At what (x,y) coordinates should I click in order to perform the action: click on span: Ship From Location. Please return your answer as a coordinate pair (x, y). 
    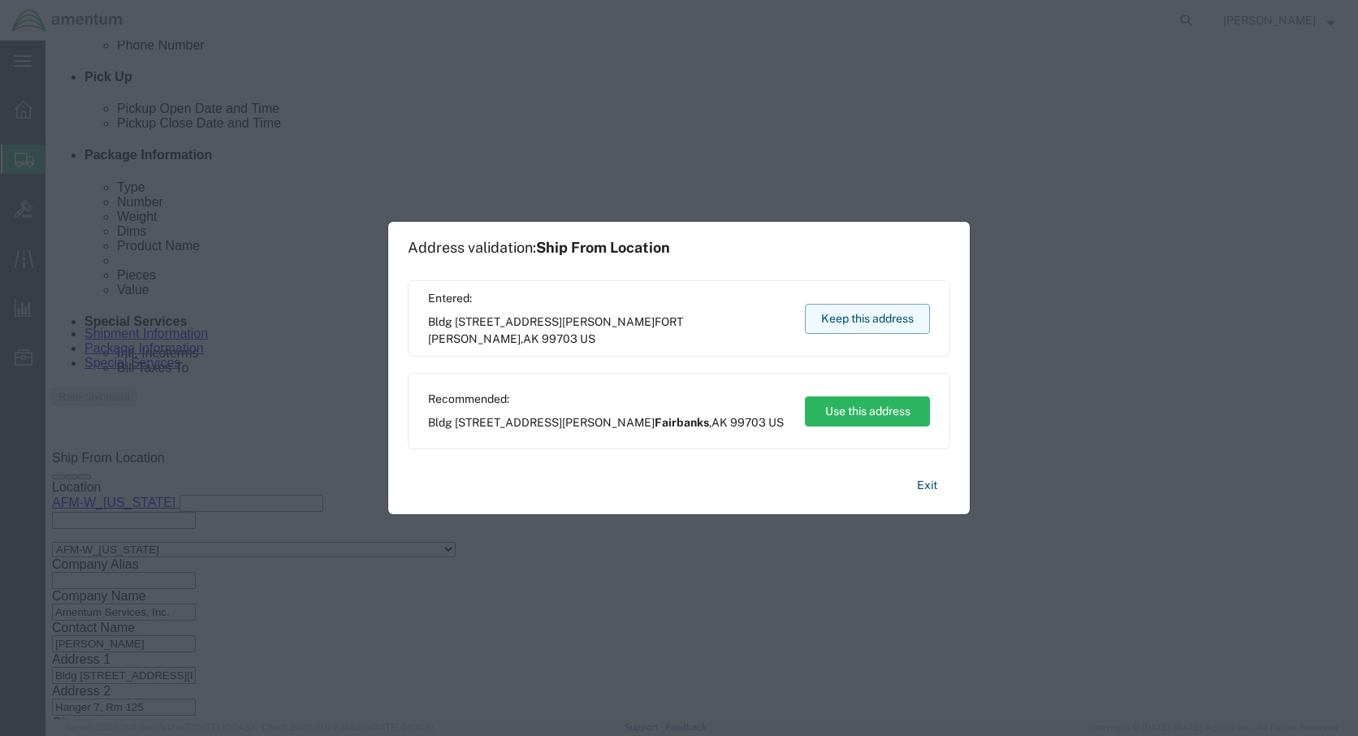
    Looking at the image, I should click on (603, 247).